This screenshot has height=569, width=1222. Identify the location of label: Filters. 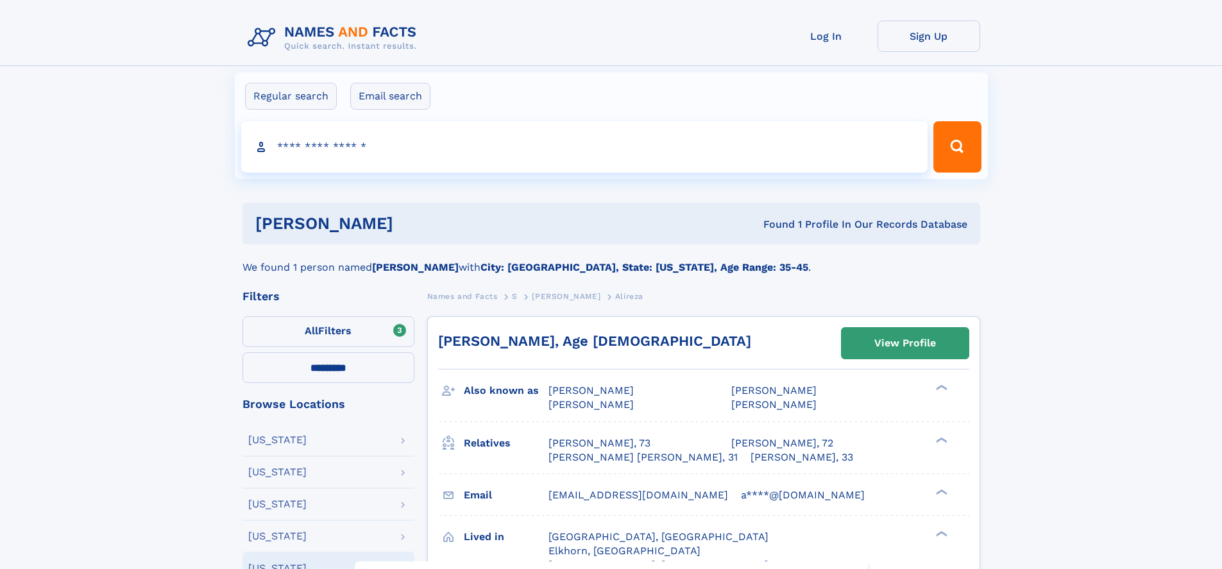
(328, 332).